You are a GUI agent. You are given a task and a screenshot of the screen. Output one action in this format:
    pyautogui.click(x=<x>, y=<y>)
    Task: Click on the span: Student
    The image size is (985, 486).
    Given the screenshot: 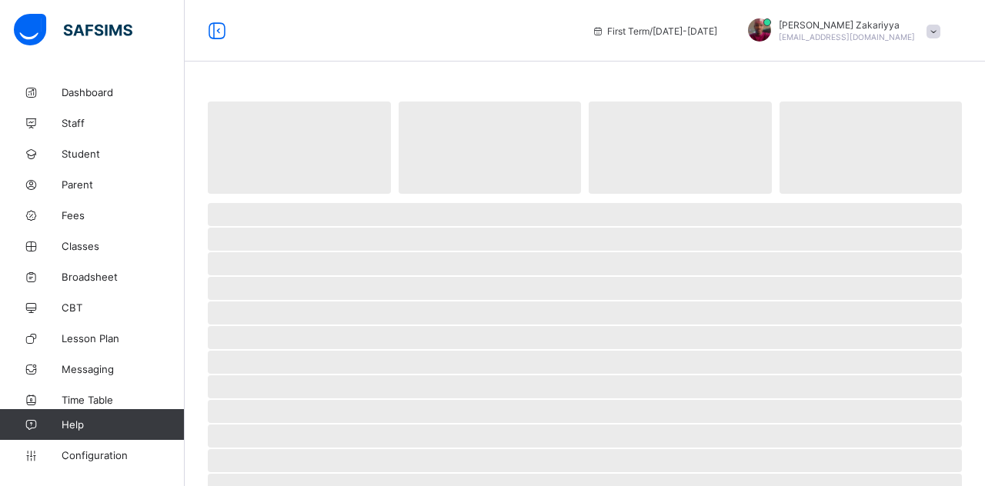 What is the action you would take?
    pyautogui.click(x=123, y=154)
    